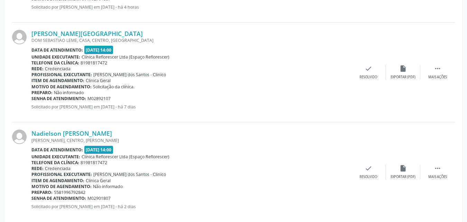 The width and height of the screenshot is (467, 222). I want to click on span: Solicitação da clínica., so click(114, 86).